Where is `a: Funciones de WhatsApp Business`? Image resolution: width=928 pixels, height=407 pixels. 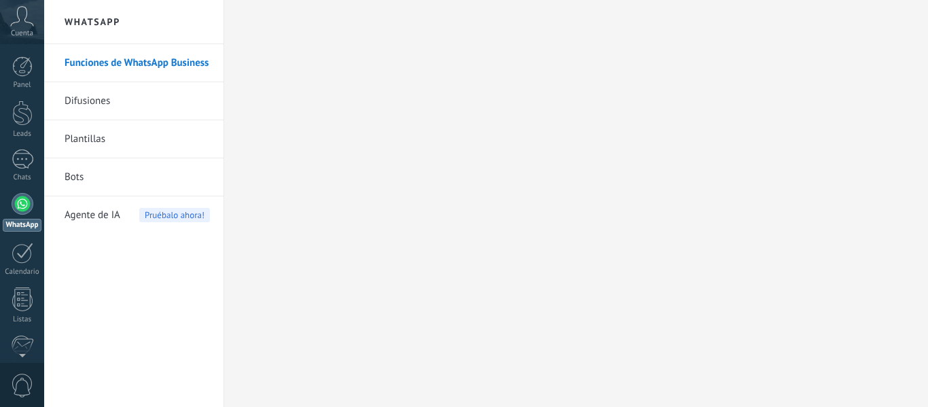
a: Funciones de WhatsApp Business is located at coordinates (137, 63).